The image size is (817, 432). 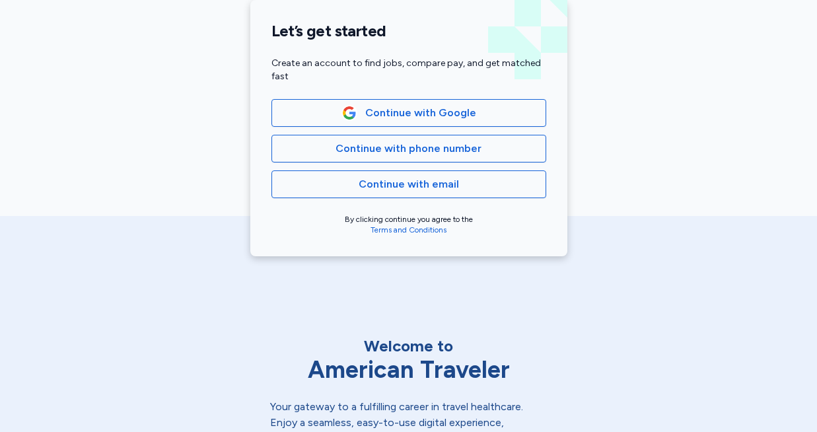 What do you see at coordinates (409, 70) in the screenshot?
I see `div: Create an account to find jobs, compare pay, and get matched fast` at bounding box center [409, 70].